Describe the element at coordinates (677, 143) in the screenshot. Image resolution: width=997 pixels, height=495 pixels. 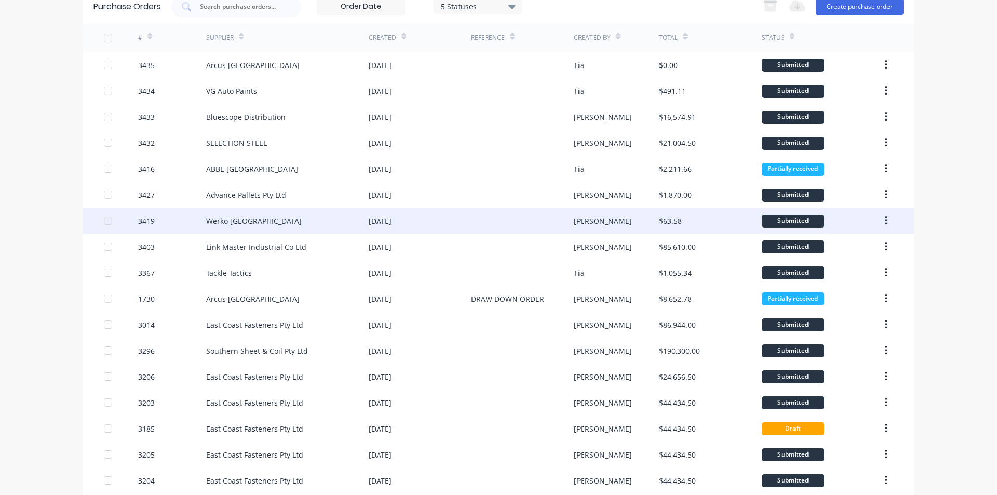
I see `div: $21,004.50` at that location.